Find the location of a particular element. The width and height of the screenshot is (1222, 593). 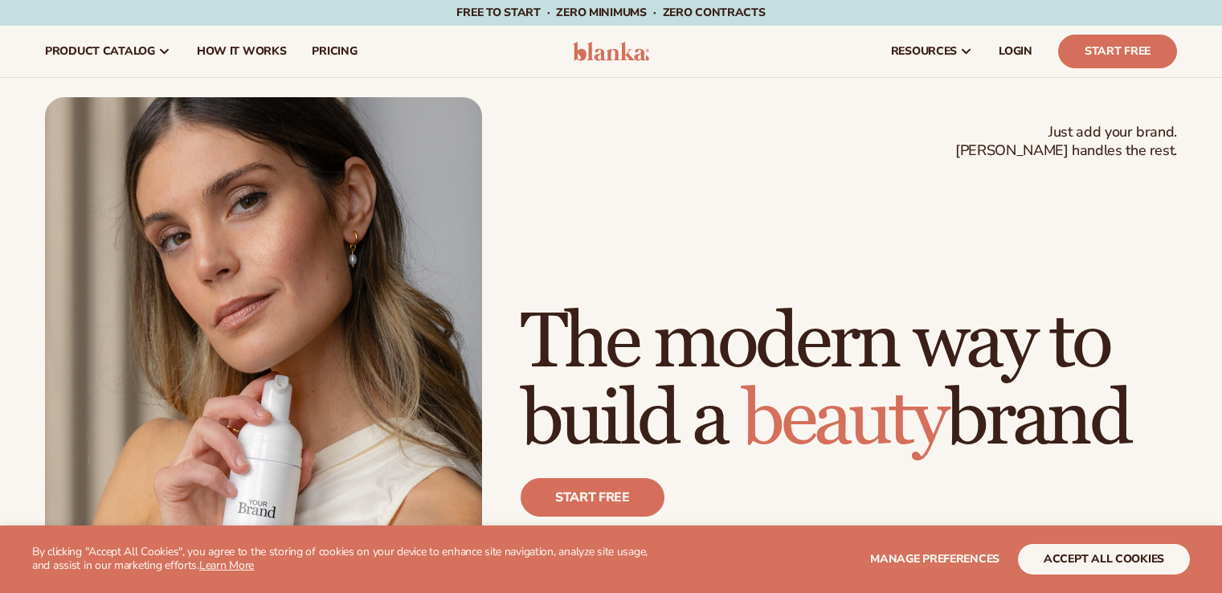

a: product catalog is located at coordinates (108, 51).